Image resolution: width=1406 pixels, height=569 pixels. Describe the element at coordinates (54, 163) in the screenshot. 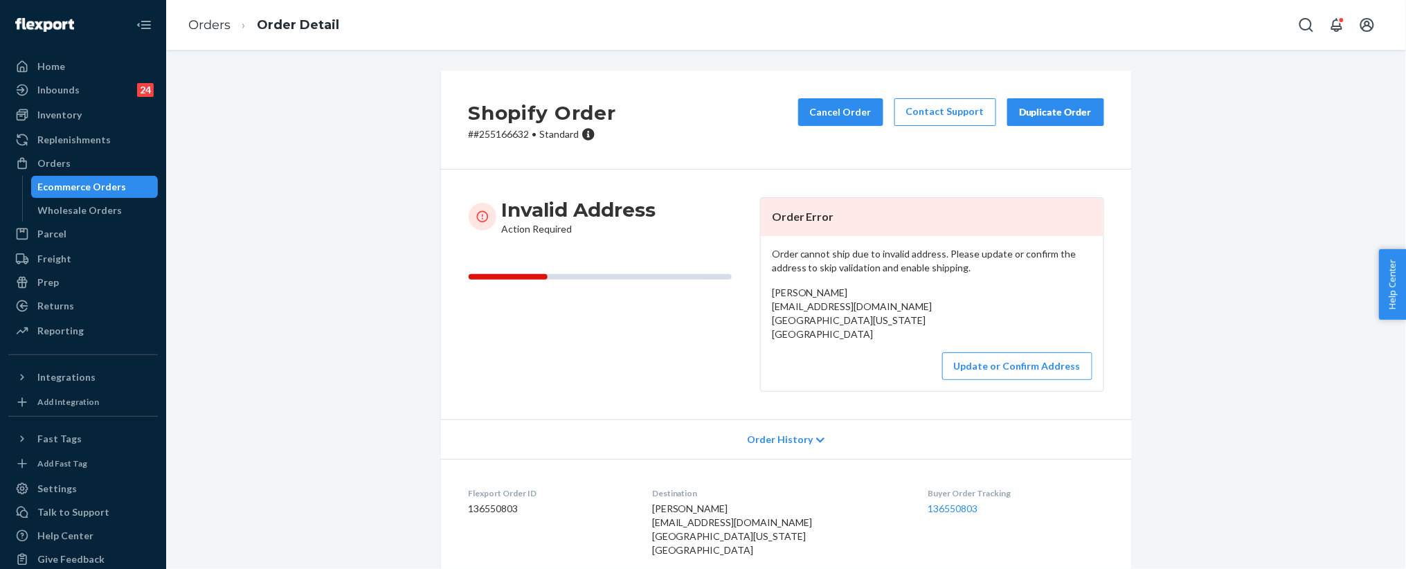

I see `div: Orders` at that location.